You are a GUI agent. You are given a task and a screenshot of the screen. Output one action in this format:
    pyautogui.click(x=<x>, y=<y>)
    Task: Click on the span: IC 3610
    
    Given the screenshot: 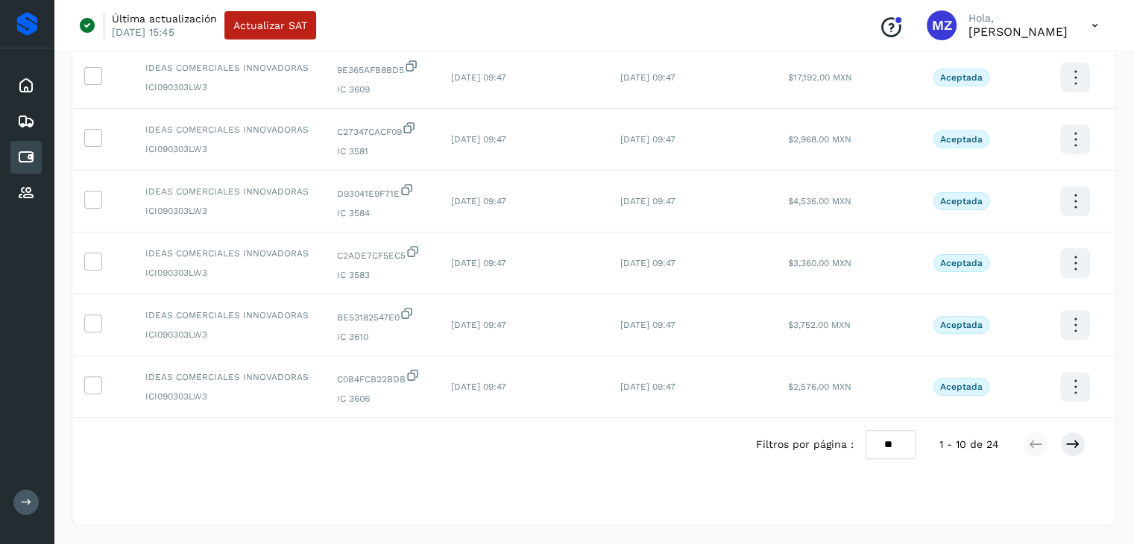 What is the action you would take?
    pyautogui.click(x=382, y=337)
    